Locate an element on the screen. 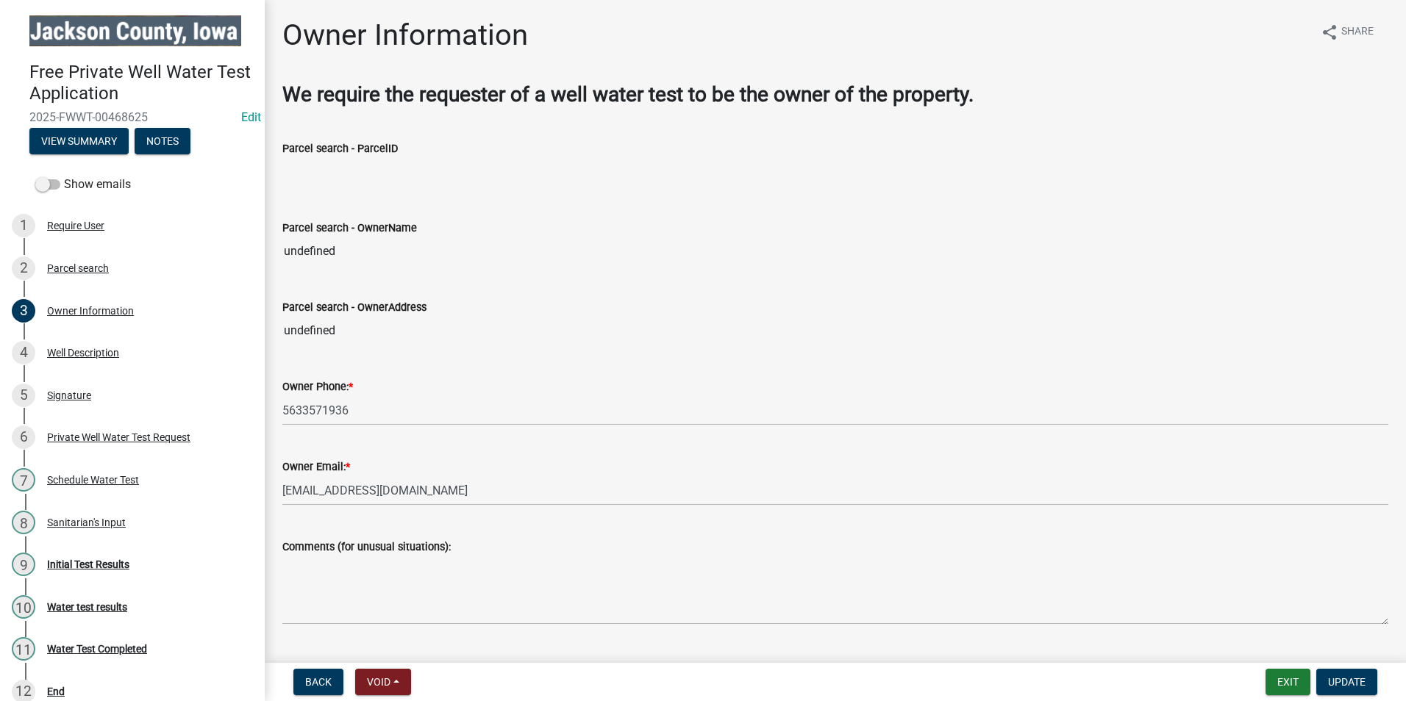 The image size is (1406, 701). label: Parcel search - OwnerAddress is located at coordinates (354, 308).